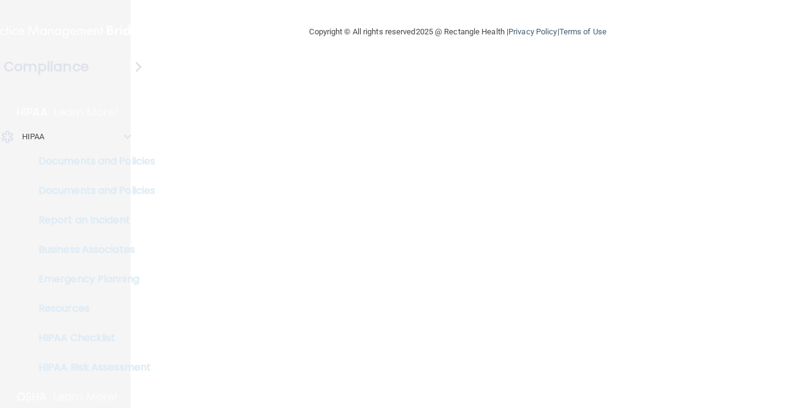 The image size is (785, 408). What do you see at coordinates (583, 31) in the screenshot?
I see `a: Terms of Use` at bounding box center [583, 31].